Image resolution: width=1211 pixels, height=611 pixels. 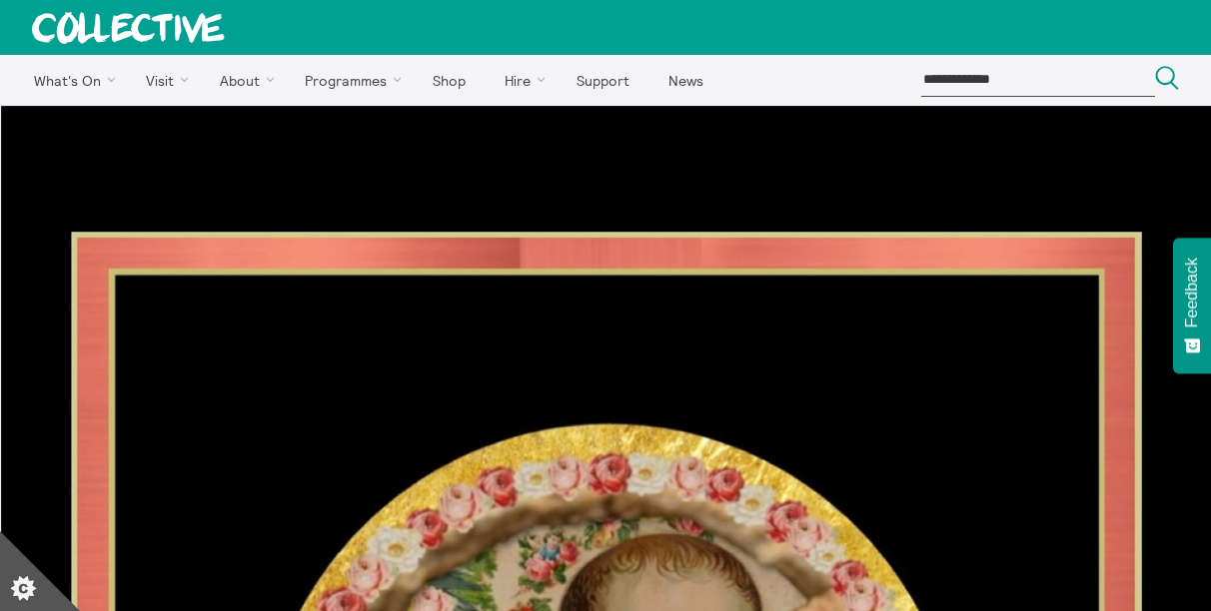 I want to click on a: What's On, so click(x=70, y=80).